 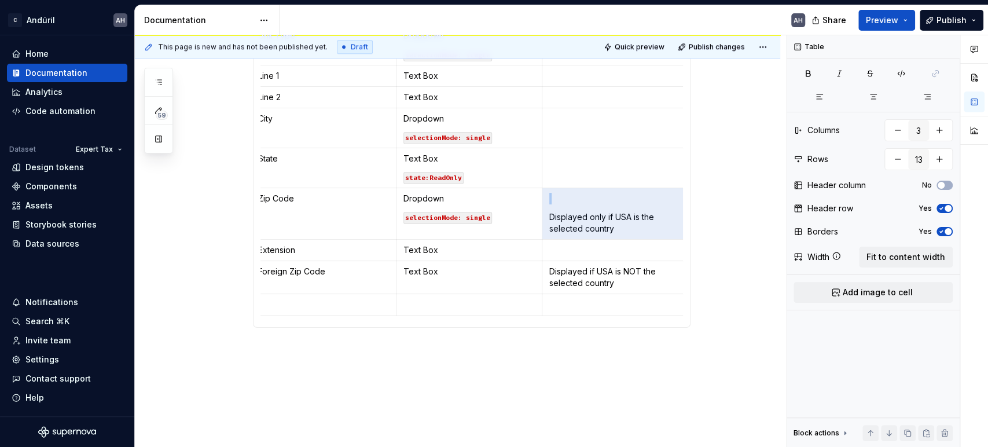 What do you see at coordinates (15, 20) in the screenshot?
I see `div: C` at bounding box center [15, 20].